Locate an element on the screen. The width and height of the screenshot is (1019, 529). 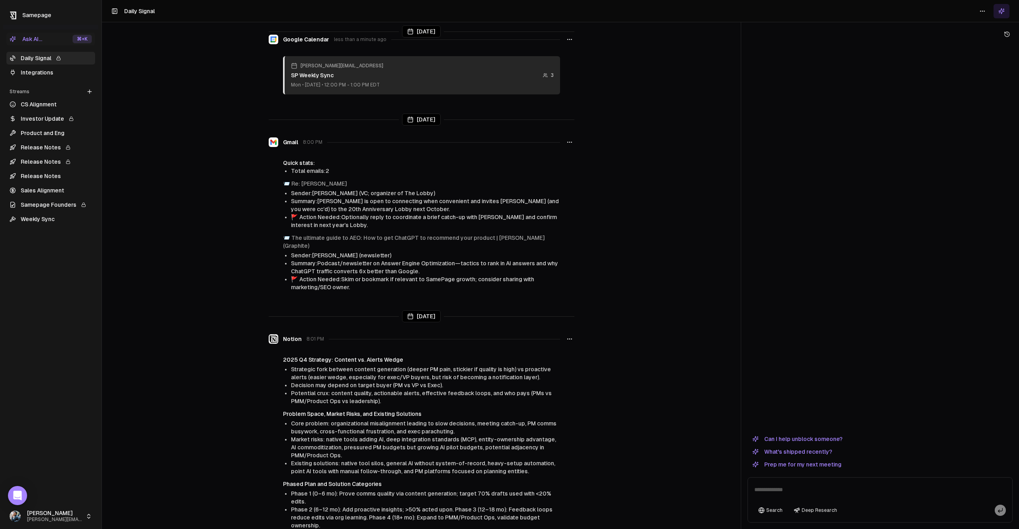
li: Total emails: 2 is located at coordinates (426, 171).